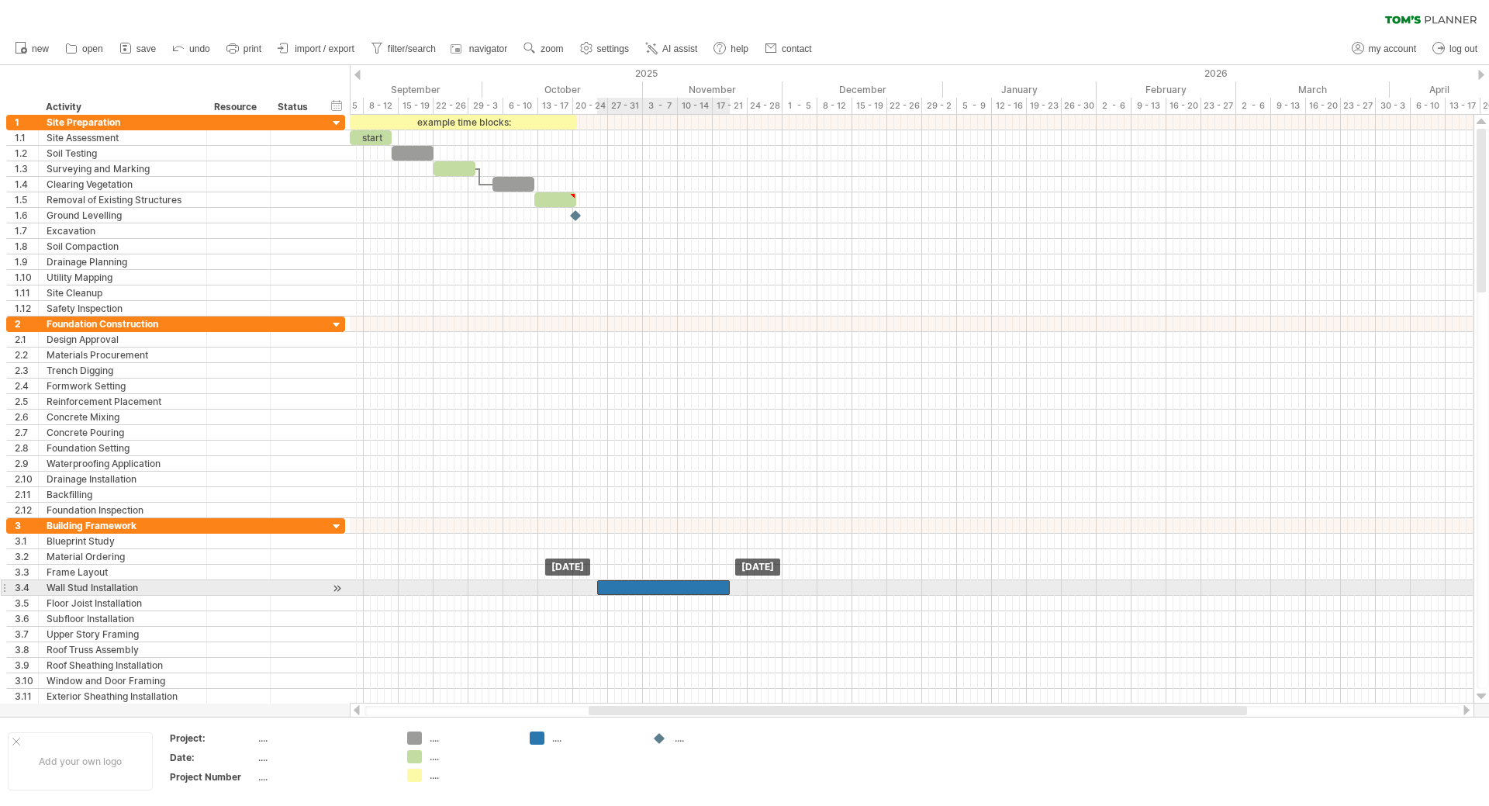  Describe the element at coordinates (213, 757) in the screenshot. I see `div: Date:` at that location.